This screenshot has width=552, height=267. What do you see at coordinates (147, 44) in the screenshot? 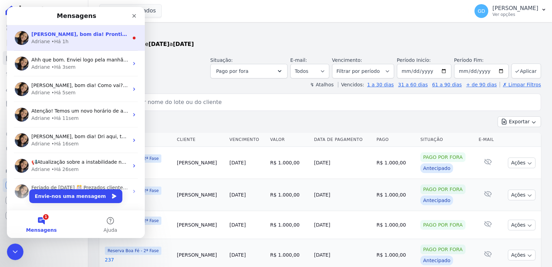
I see `p: de a` at bounding box center [147, 44].